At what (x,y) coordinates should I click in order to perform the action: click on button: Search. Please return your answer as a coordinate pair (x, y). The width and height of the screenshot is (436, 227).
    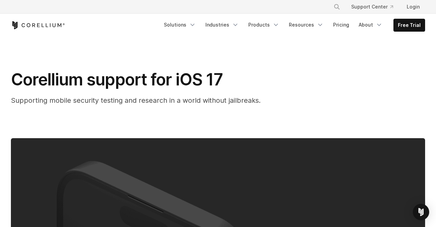
    Looking at the image, I should click on (337, 7).